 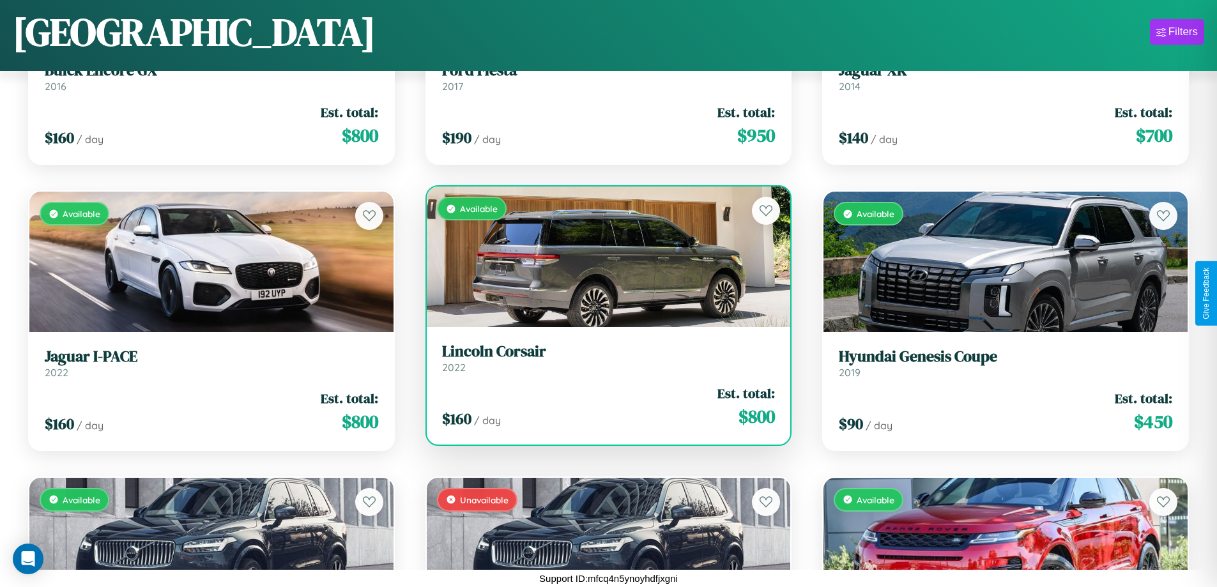 What do you see at coordinates (1154, 135) in the screenshot?
I see `span: $ 700` at bounding box center [1154, 135].